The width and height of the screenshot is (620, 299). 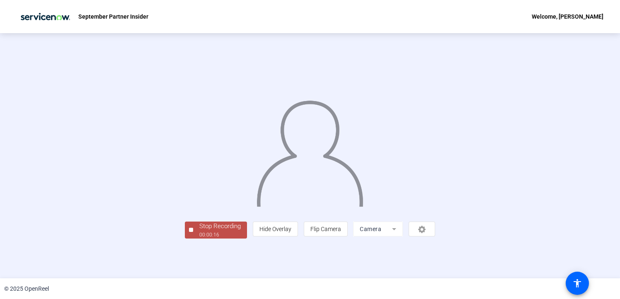 What do you see at coordinates (326, 229) in the screenshot?
I see `button: Flip Camera` at bounding box center [326, 229].